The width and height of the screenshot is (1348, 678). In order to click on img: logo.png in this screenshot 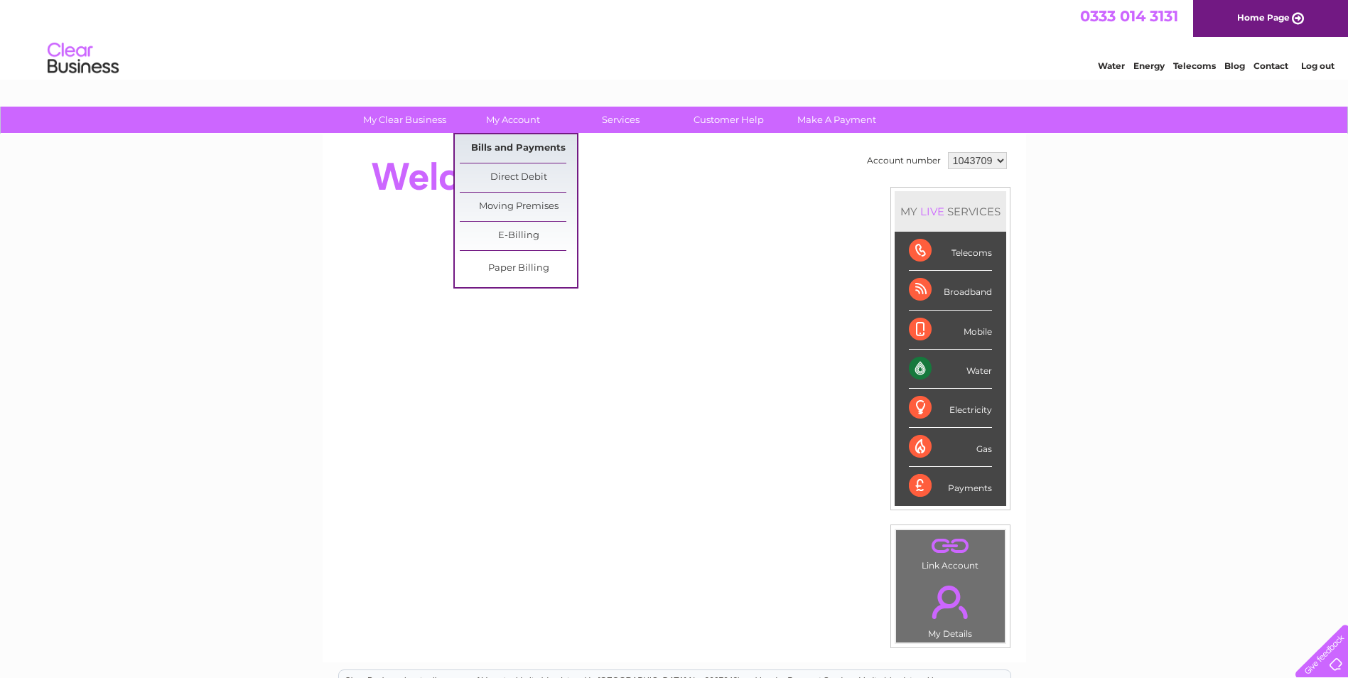, I will do `click(83, 58)`.